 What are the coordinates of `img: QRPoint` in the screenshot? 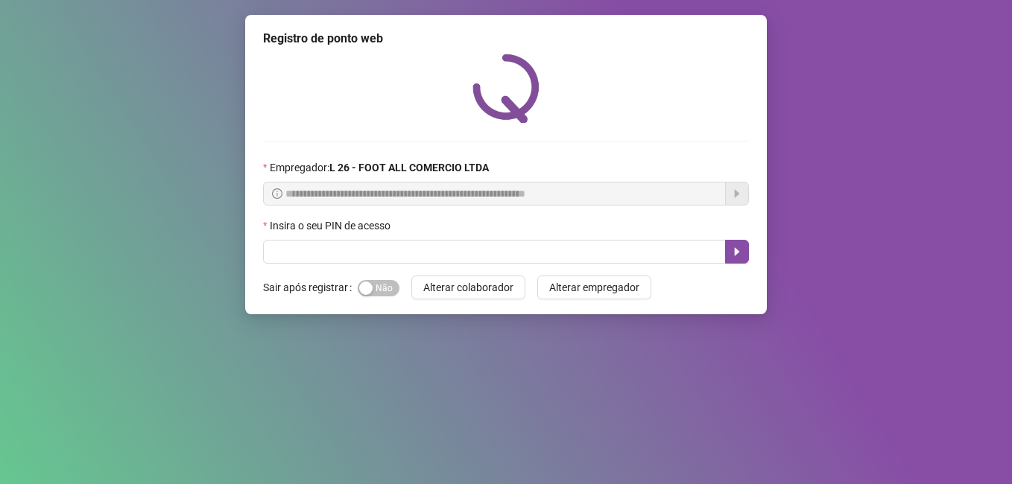 It's located at (506, 88).